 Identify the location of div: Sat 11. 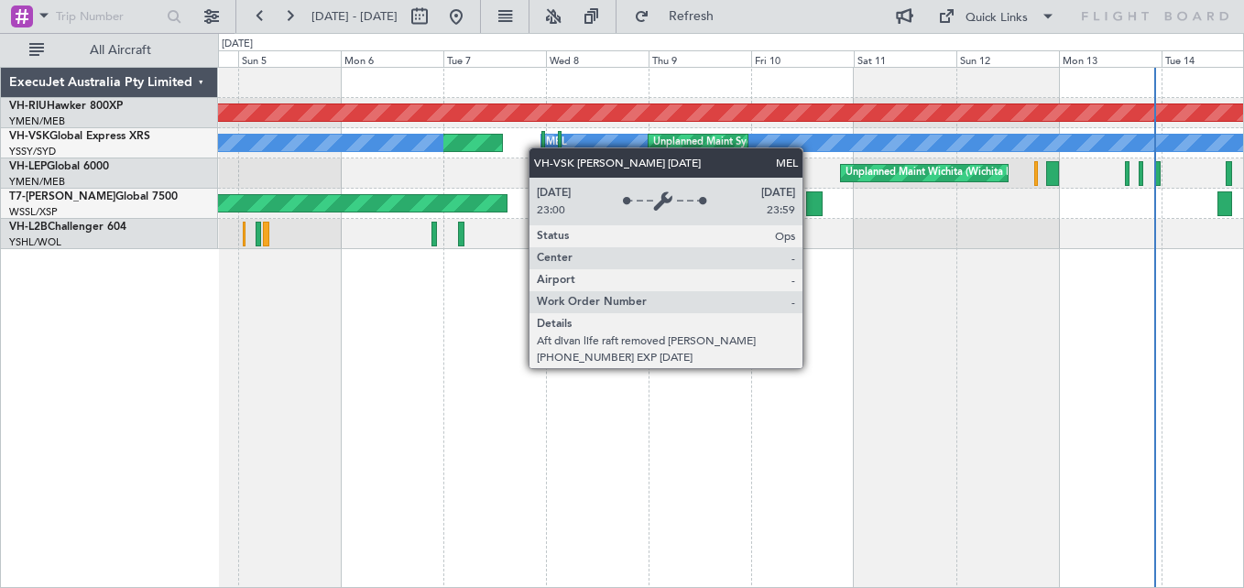
(905, 59).